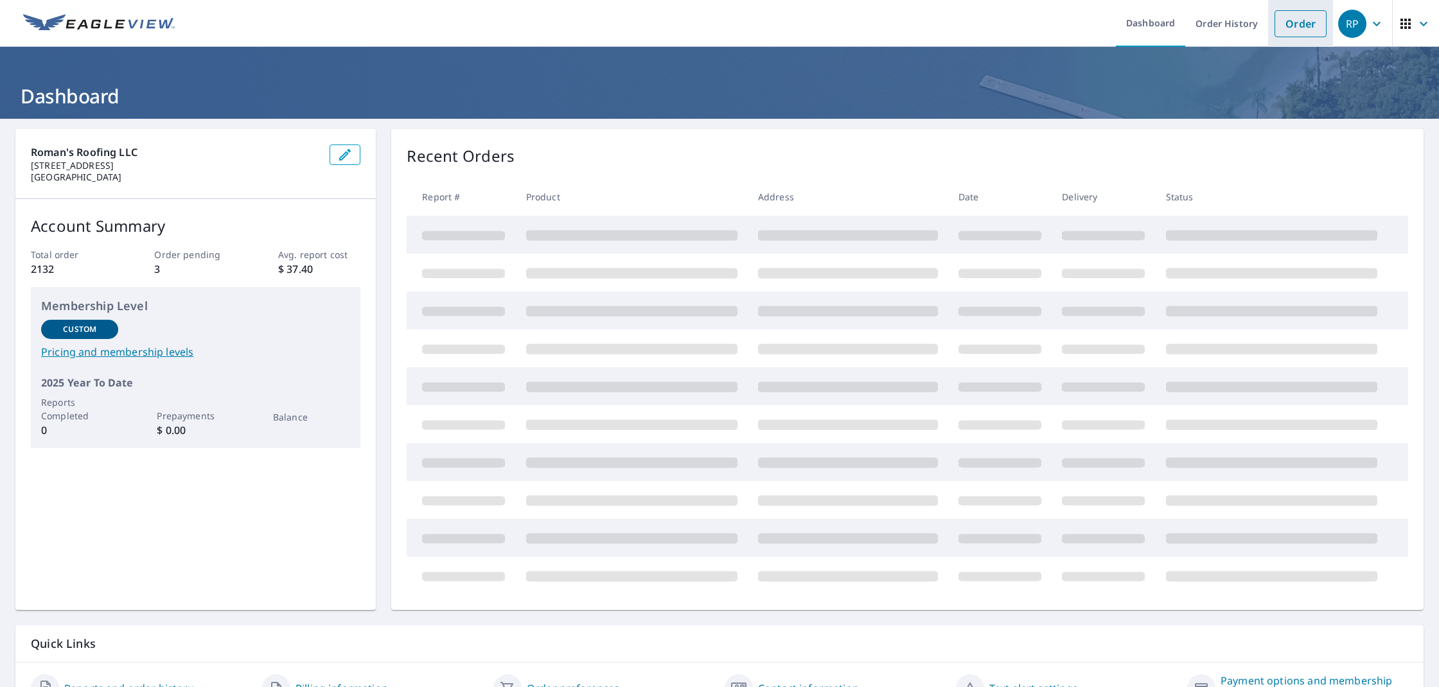 The height and width of the screenshot is (687, 1439). I want to click on p: 0, so click(80, 430).